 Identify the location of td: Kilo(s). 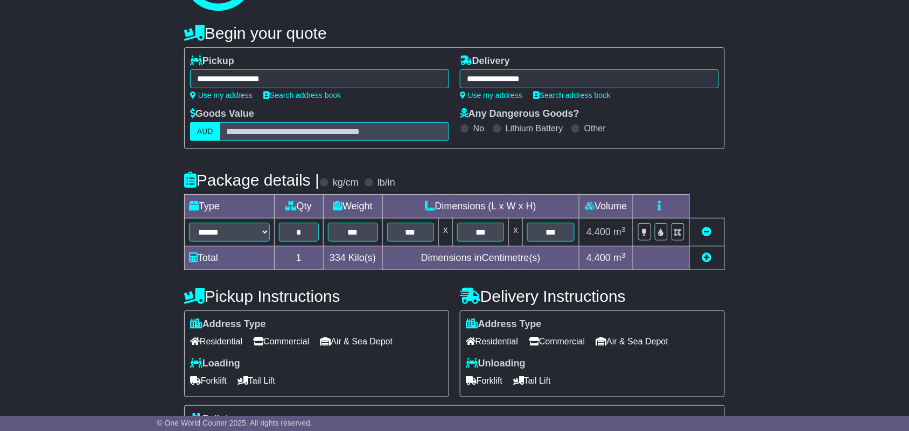
(353, 259).